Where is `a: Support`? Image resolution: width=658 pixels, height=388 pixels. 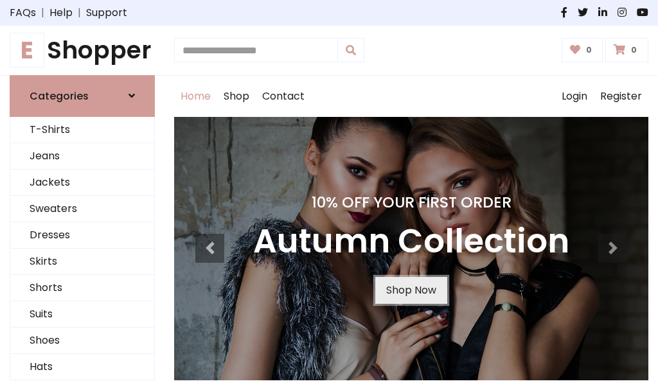 a: Support is located at coordinates (107, 13).